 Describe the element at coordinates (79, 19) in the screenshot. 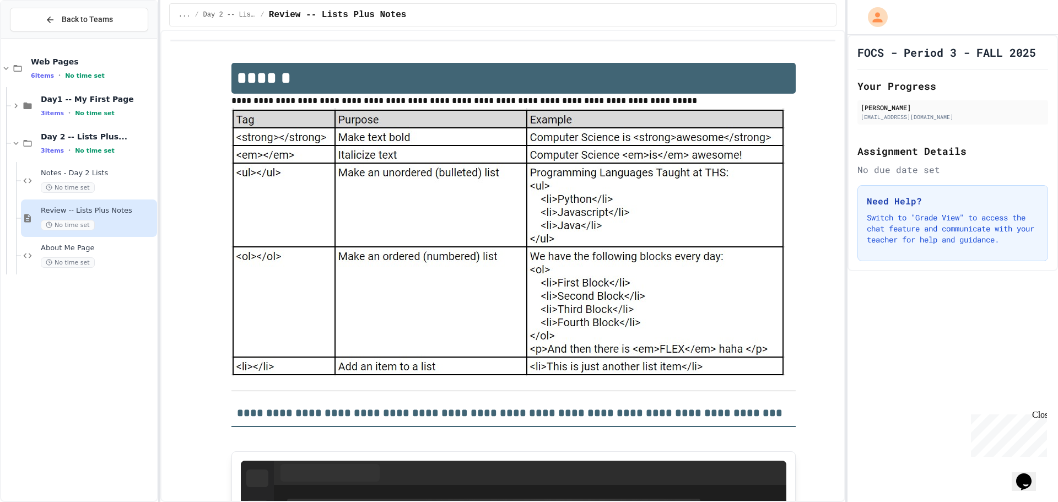

I see `button: Back to Teams` at that location.